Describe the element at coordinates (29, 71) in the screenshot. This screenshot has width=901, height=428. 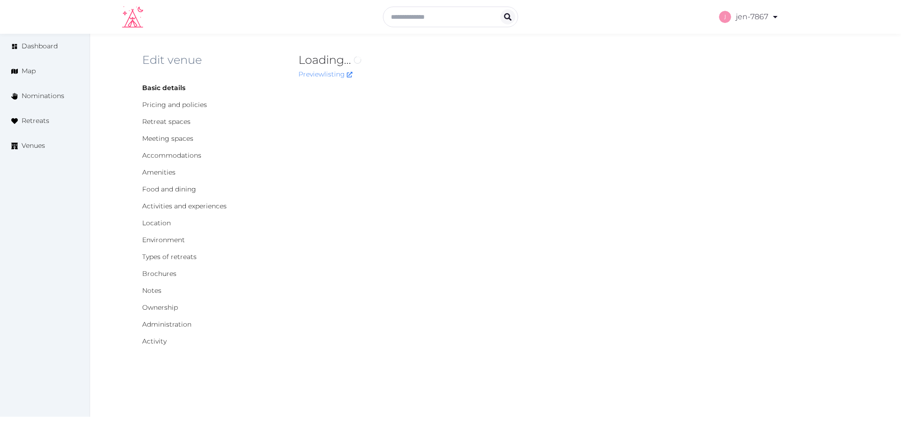
I see `span: Map` at that location.